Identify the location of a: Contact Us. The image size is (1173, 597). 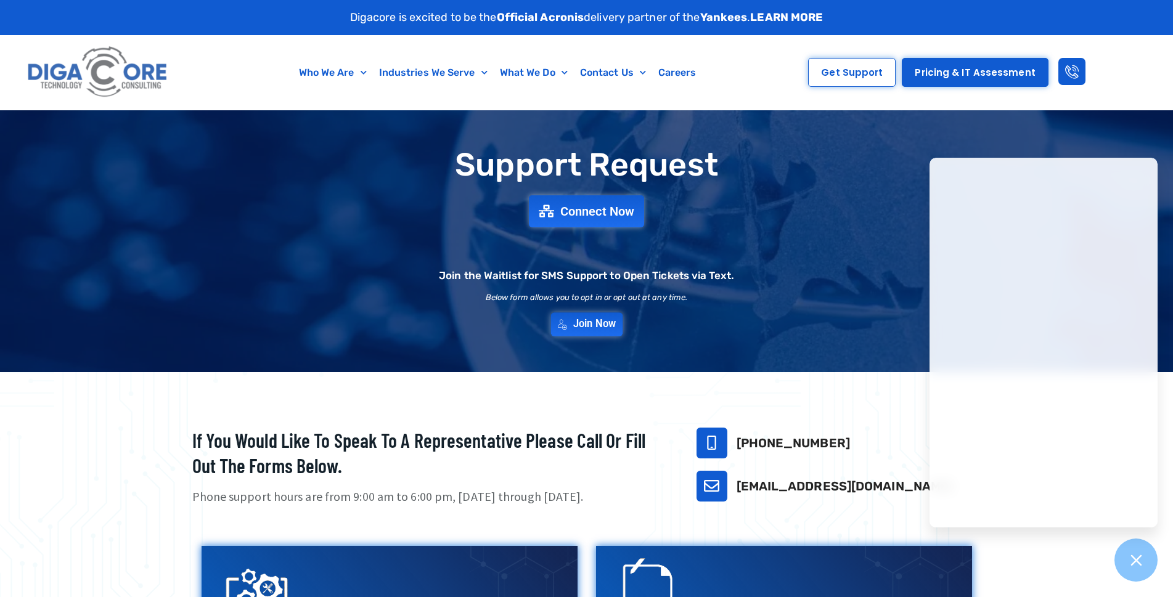
(613, 73).